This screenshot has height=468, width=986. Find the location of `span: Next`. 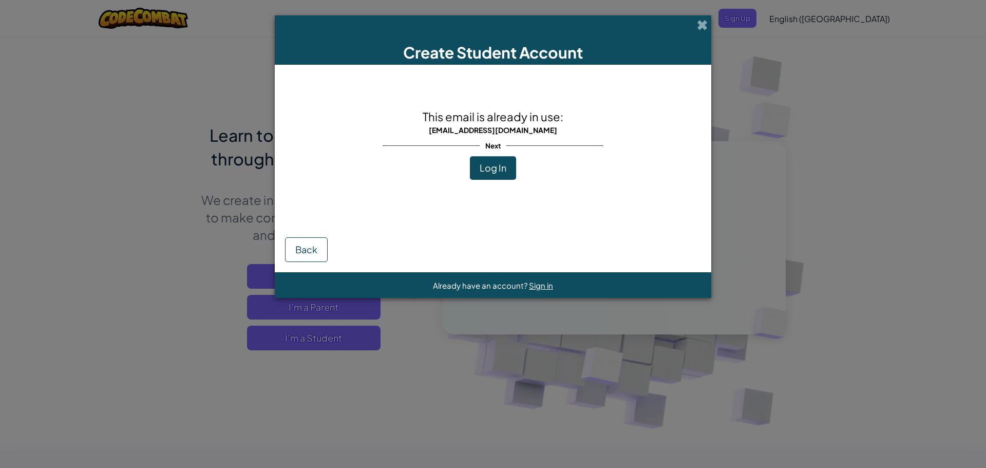

span: Next is located at coordinates (493, 145).